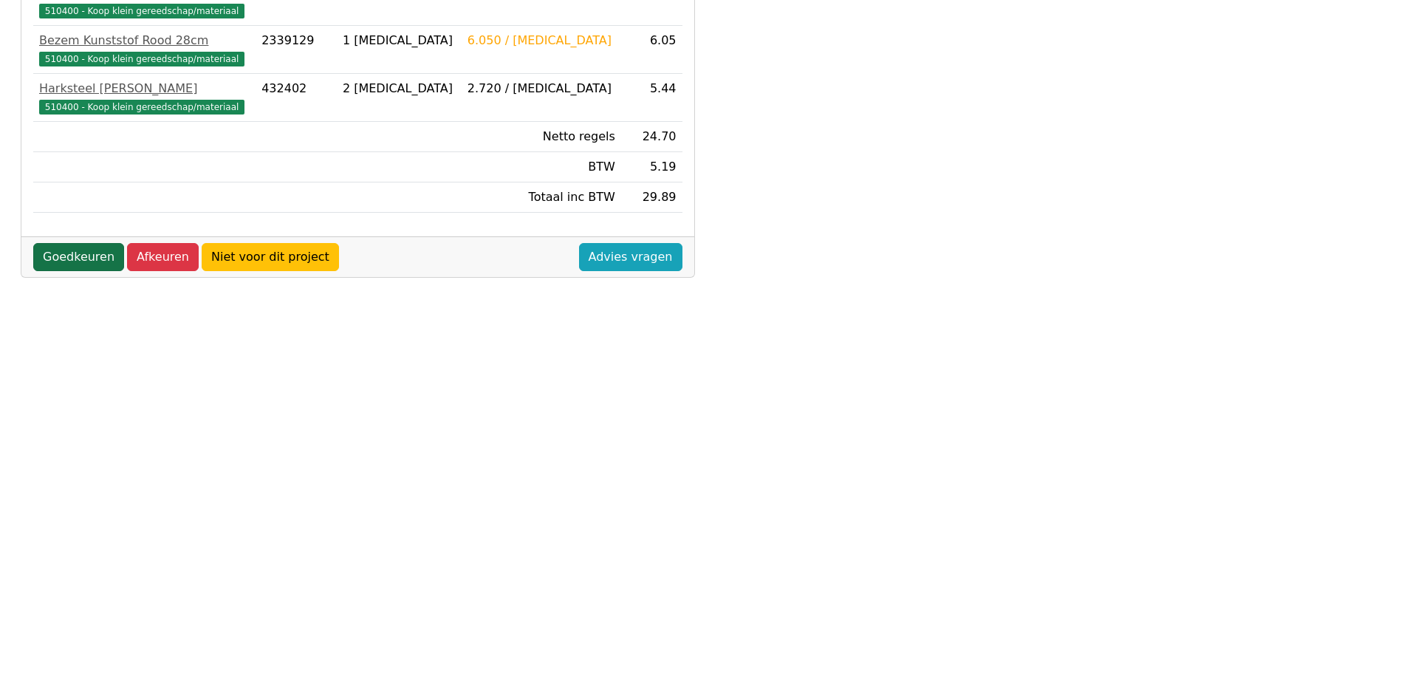  Describe the element at coordinates (631, 257) in the screenshot. I see `a: Advies vragen` at that location.